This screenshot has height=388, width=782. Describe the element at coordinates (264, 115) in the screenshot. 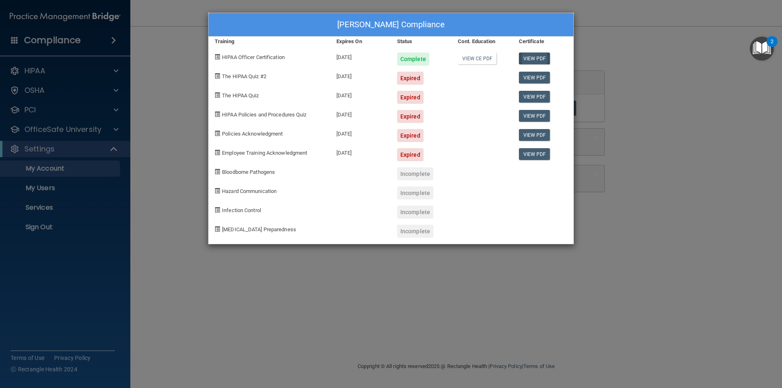

I see `span: HIPAA Policies and Procedures Quiz` at that location.